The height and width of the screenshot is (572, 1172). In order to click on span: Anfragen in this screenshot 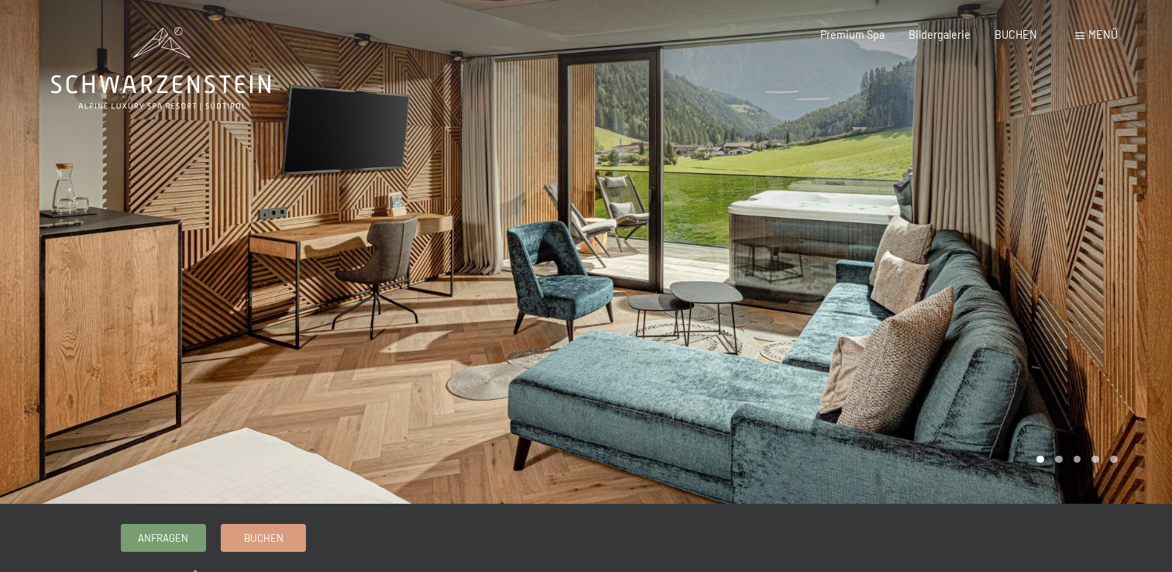, I will do `click(163, 538)`.